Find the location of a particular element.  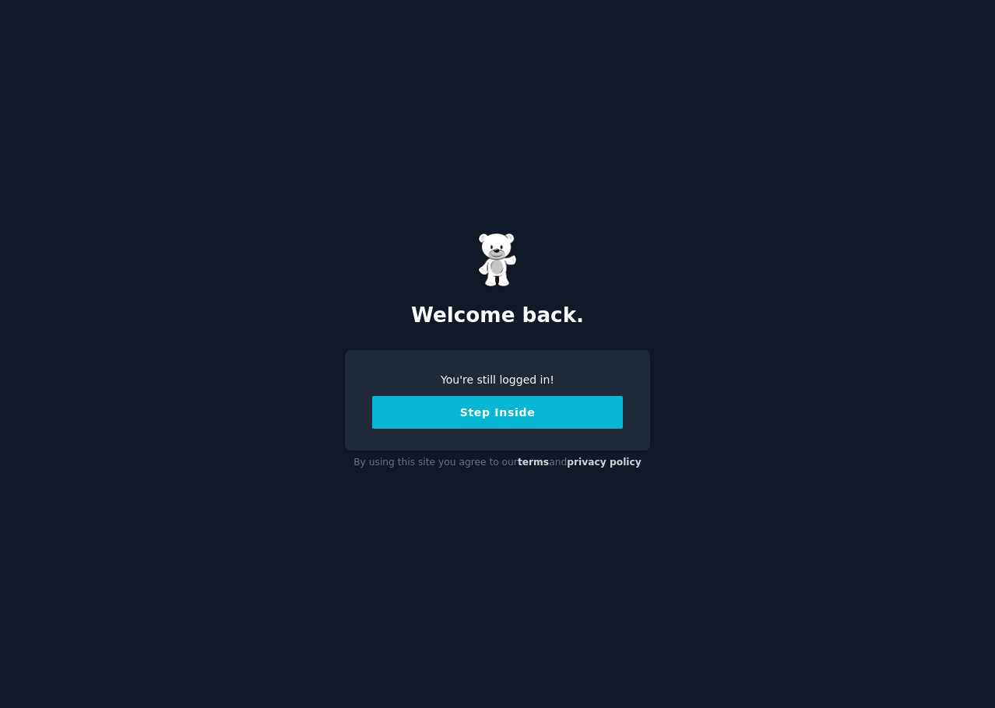

div: You're still logged in! is located at coordinates (497, 380).